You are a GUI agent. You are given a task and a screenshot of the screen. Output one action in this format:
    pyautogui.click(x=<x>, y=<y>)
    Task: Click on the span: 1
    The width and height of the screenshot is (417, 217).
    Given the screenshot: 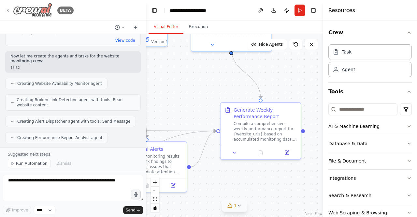 What is the action you would take?
    pyautogui.click(x=235, y=205)
    